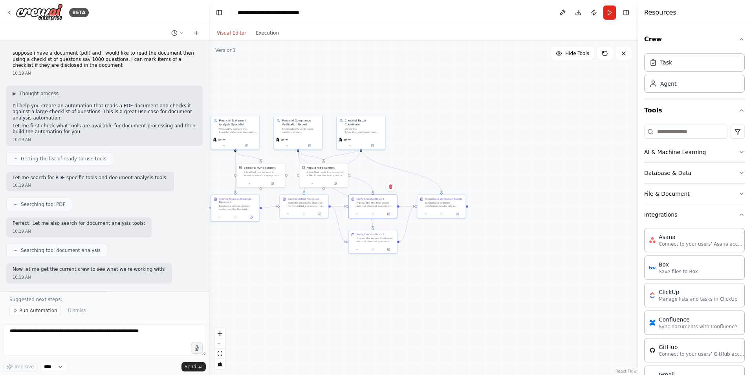  What do you see at coordinates (702, 237) in the screenshot?
I see `div: Asana` at bounding box center [702, 237].